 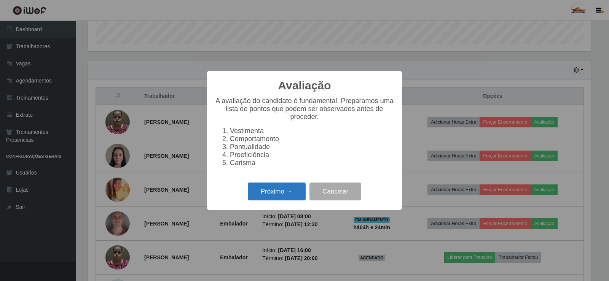 What do you see at coordinates (277, 191) in the screenshot?
I see `button: Próximo →` at bounding box center [277, 191].